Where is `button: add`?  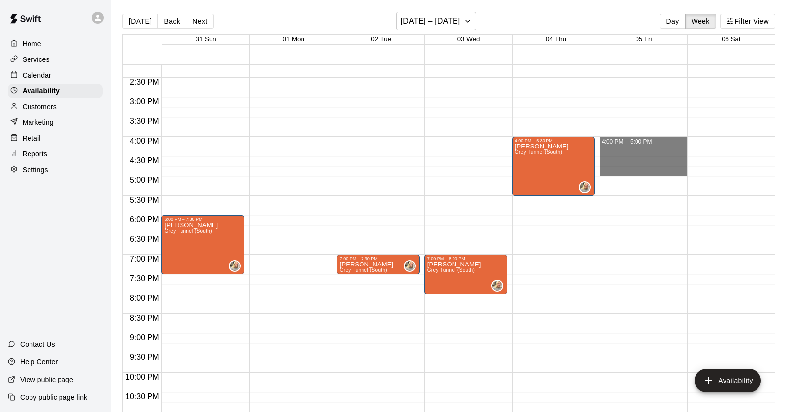 button: add is located at coordinates (728, 381).